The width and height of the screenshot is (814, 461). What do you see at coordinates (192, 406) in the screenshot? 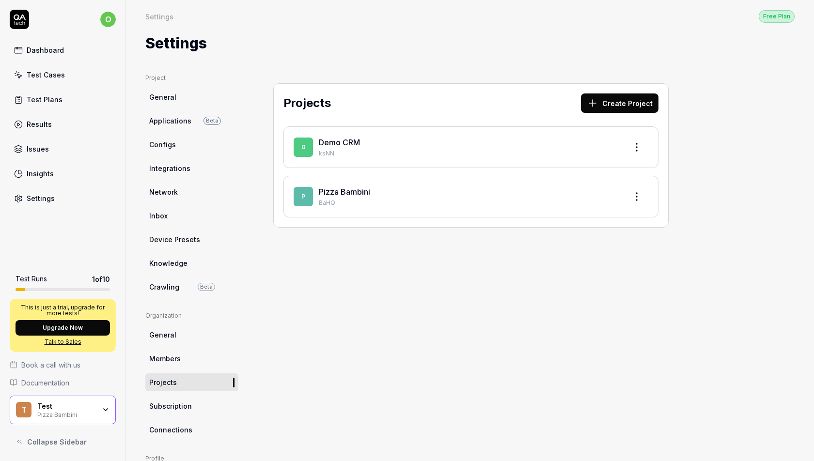
I see `a: Subscription` at bounding box center [192, 406].